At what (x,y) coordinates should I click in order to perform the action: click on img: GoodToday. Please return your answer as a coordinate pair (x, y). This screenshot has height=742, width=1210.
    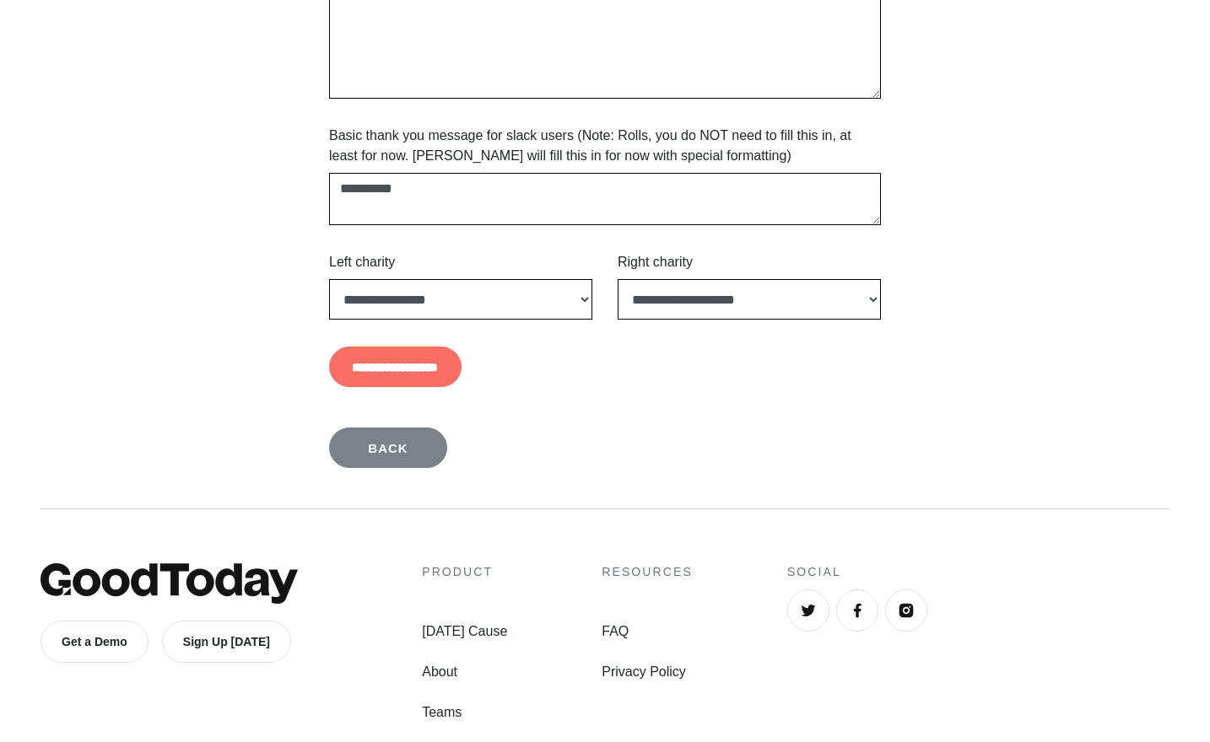
    Looking at the image, I should click on (169, 584).